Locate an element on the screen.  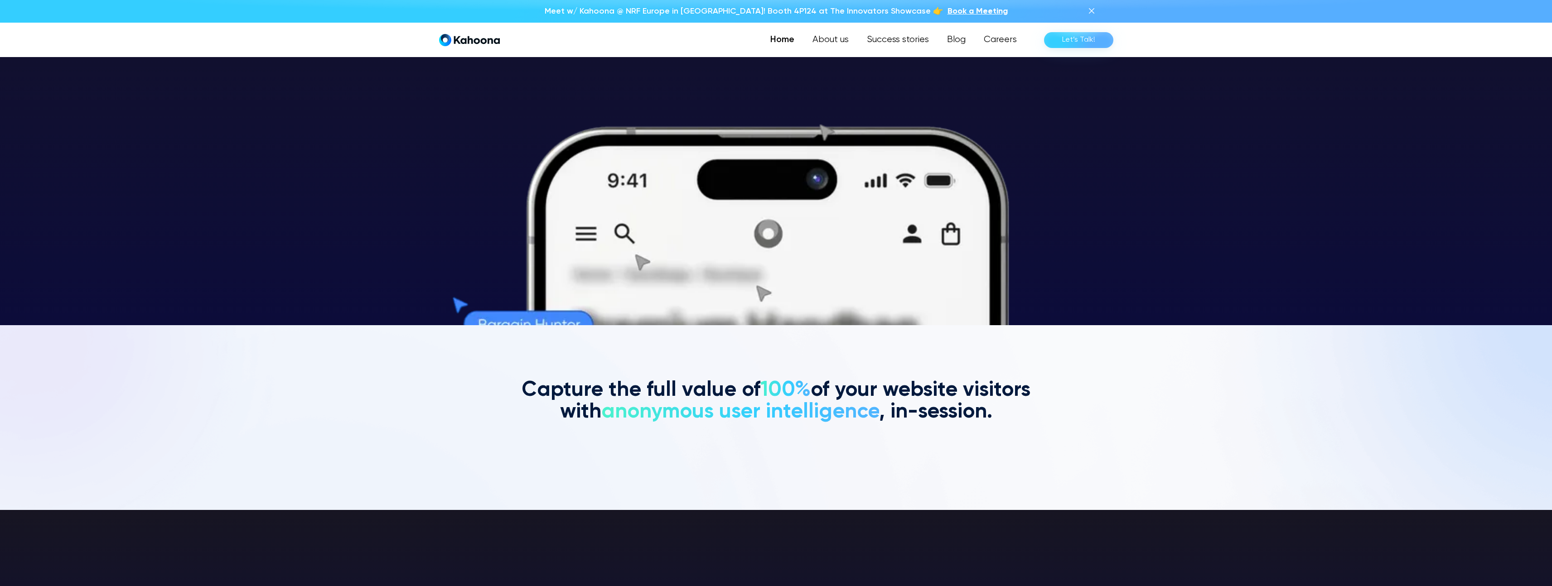
a: Blog is located at coordinates (956, 40).